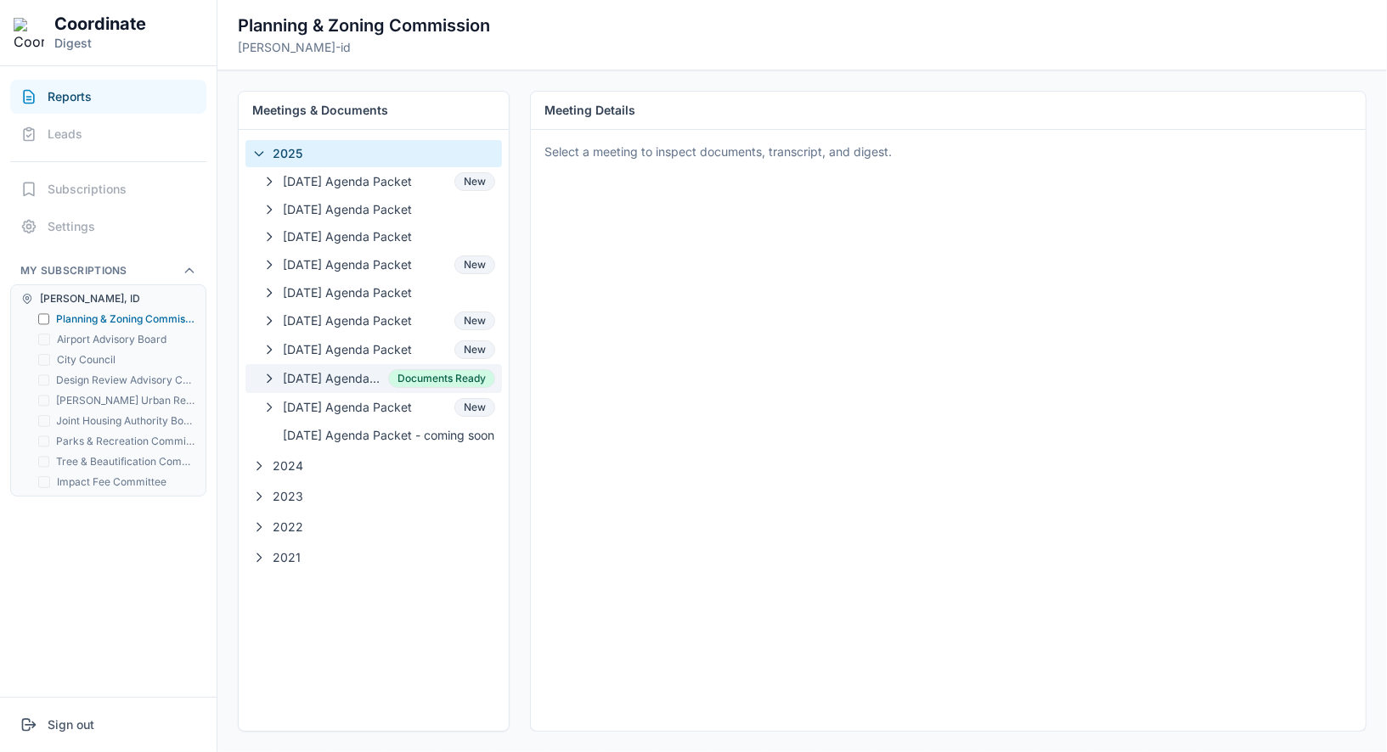 The image size is (1387, 752). Describe the element at coordinates (384, 466) in the screenshot. I see `span: 2024` at that location.